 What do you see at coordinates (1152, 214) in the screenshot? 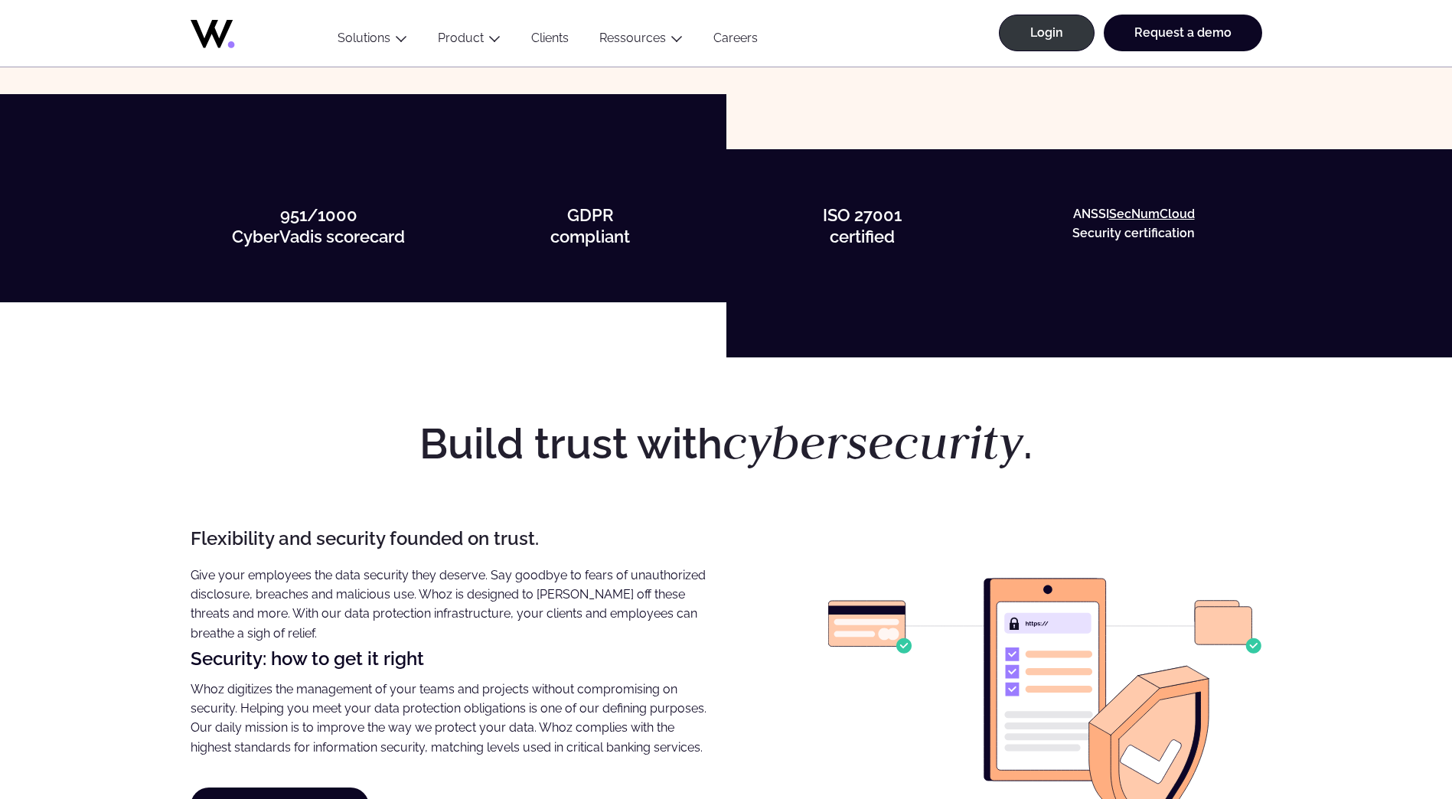
I see `a: SecNumCloud` at bounding box center [1152, 214].